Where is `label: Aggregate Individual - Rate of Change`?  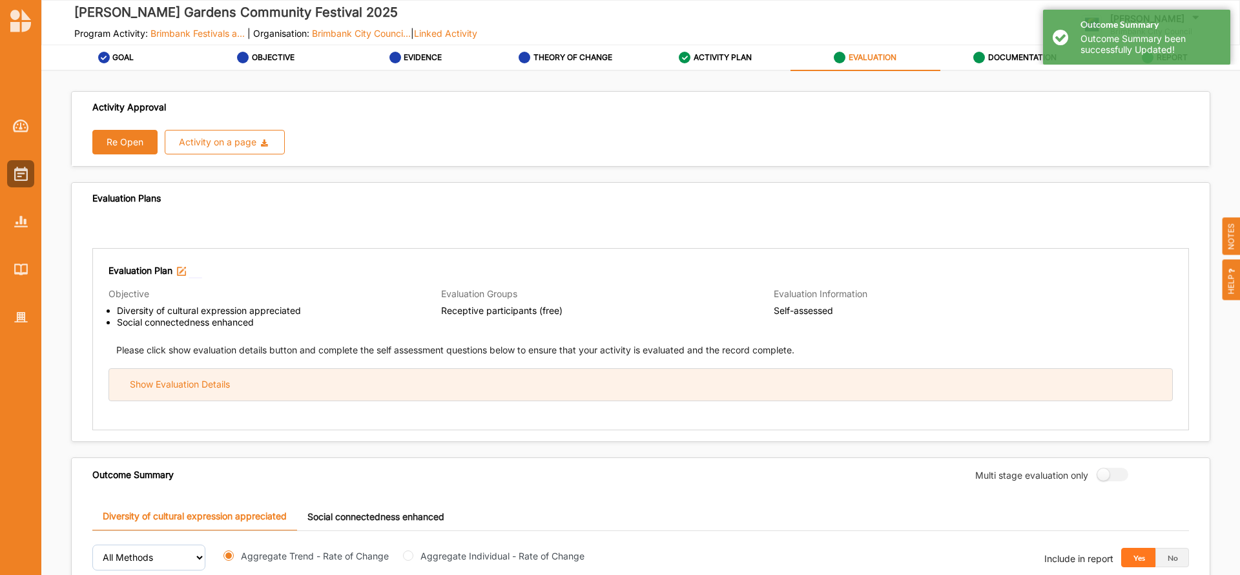 label: Aggregate Individual - Rate of Change is located at coordinates (503, 556).